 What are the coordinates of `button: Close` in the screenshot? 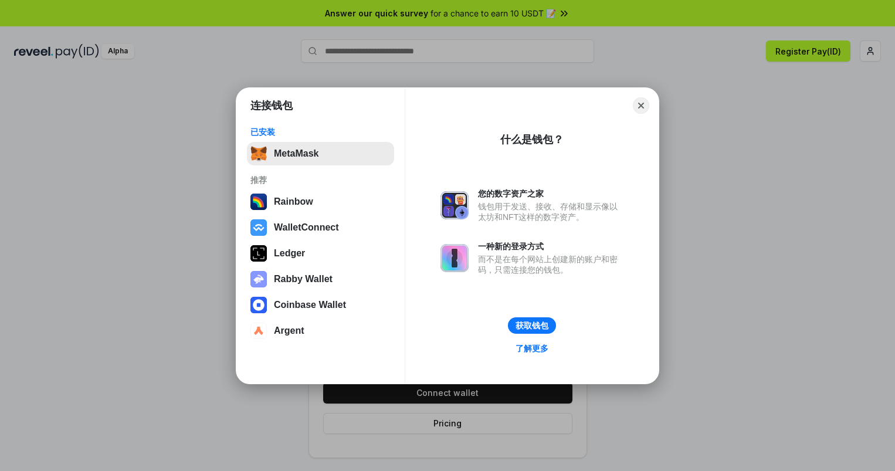 It's located at (641, 106).